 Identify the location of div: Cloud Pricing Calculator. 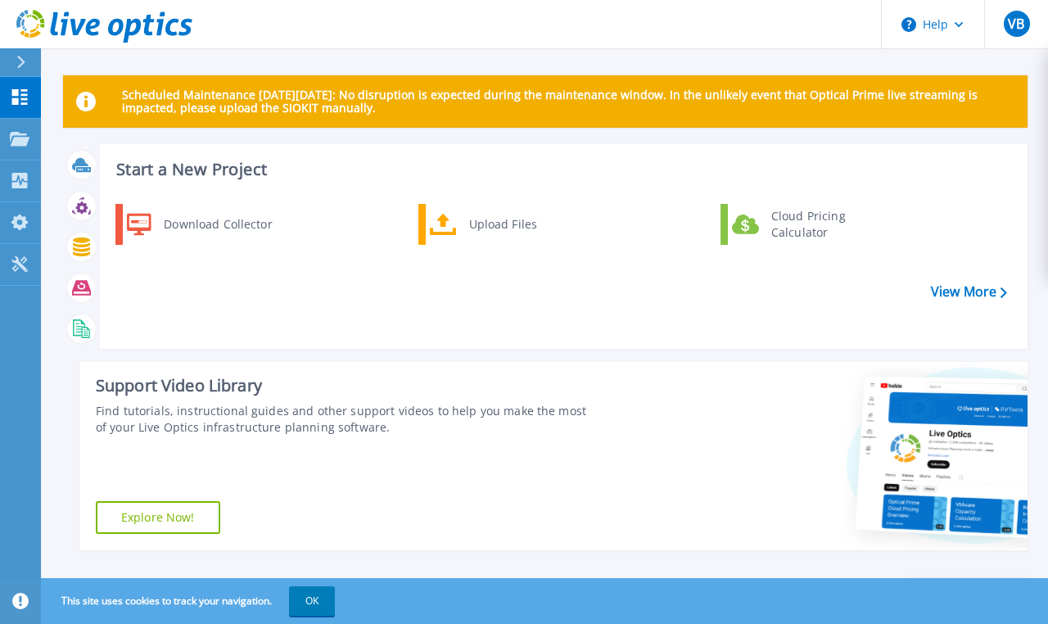
(823, 224).